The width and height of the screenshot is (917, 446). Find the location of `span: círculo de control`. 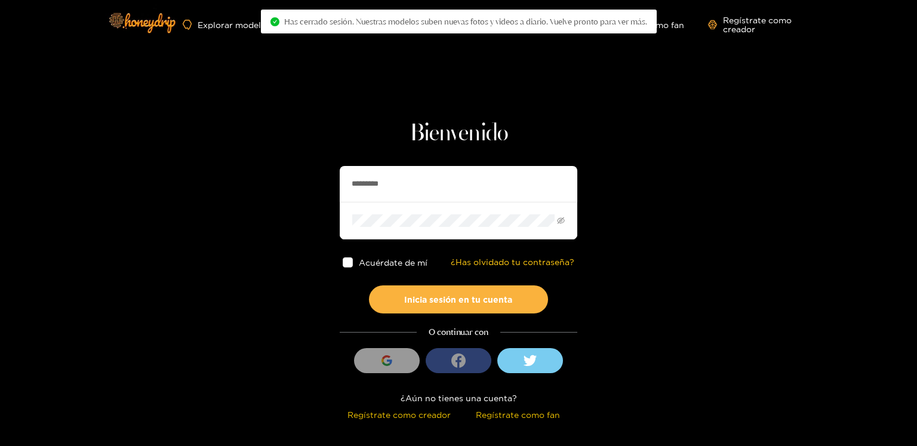

span: círculo de control is located at coordinates (275, 21).